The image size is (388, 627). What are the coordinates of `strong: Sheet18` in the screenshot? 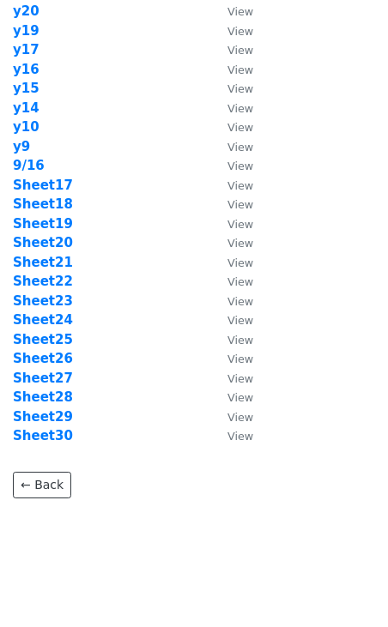 It's located at (43, 204).